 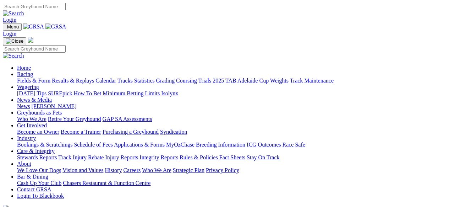 I want to click on a: Vision and Values, so click(x=83, y=170).